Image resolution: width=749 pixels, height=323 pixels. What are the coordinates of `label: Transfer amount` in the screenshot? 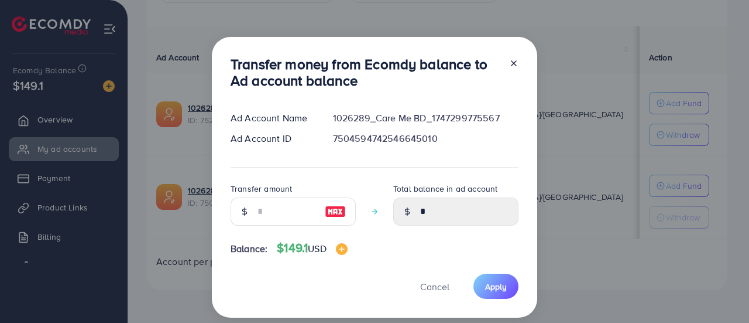 It's located at (261, 188).